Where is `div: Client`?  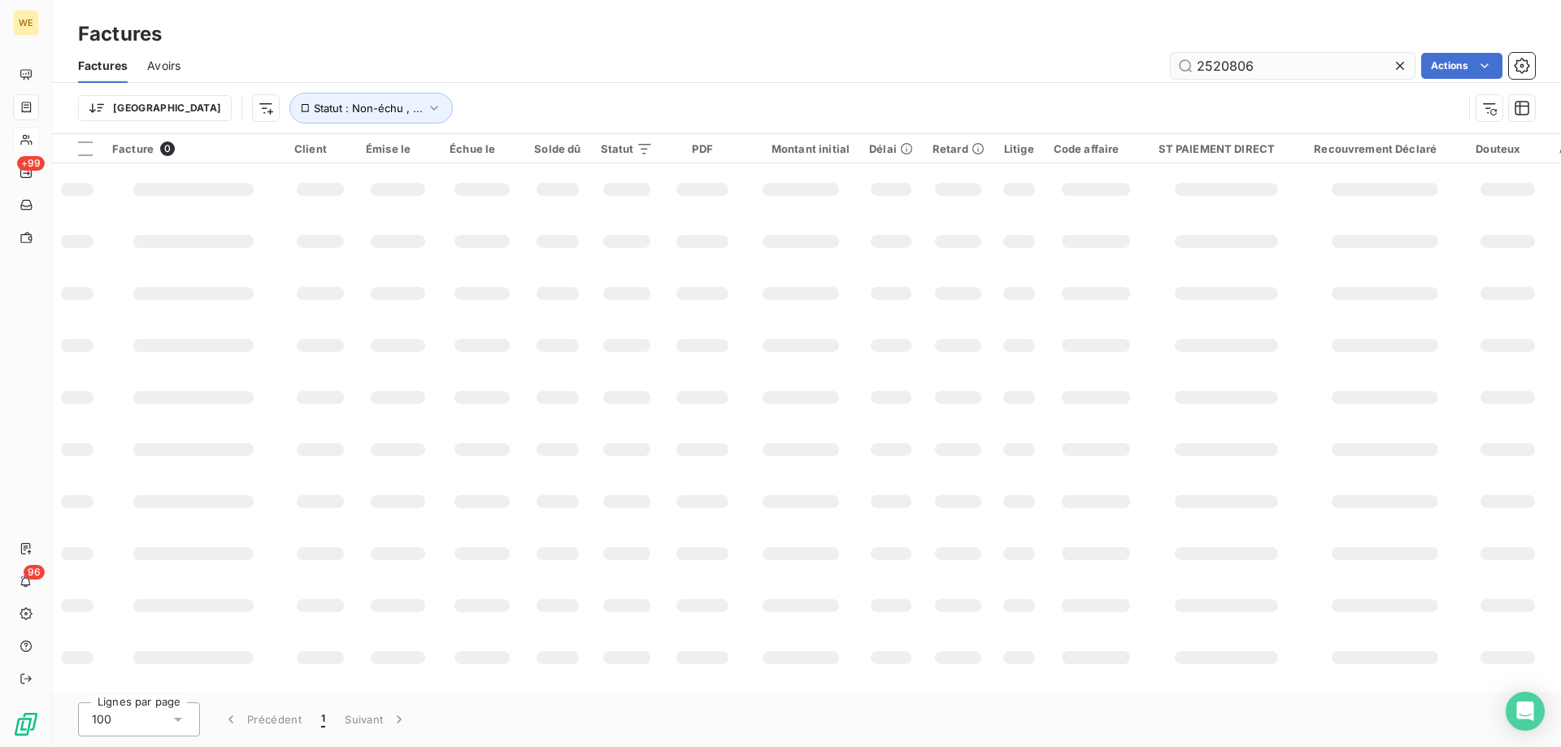 div: Client is located at coordinates (320, 149).